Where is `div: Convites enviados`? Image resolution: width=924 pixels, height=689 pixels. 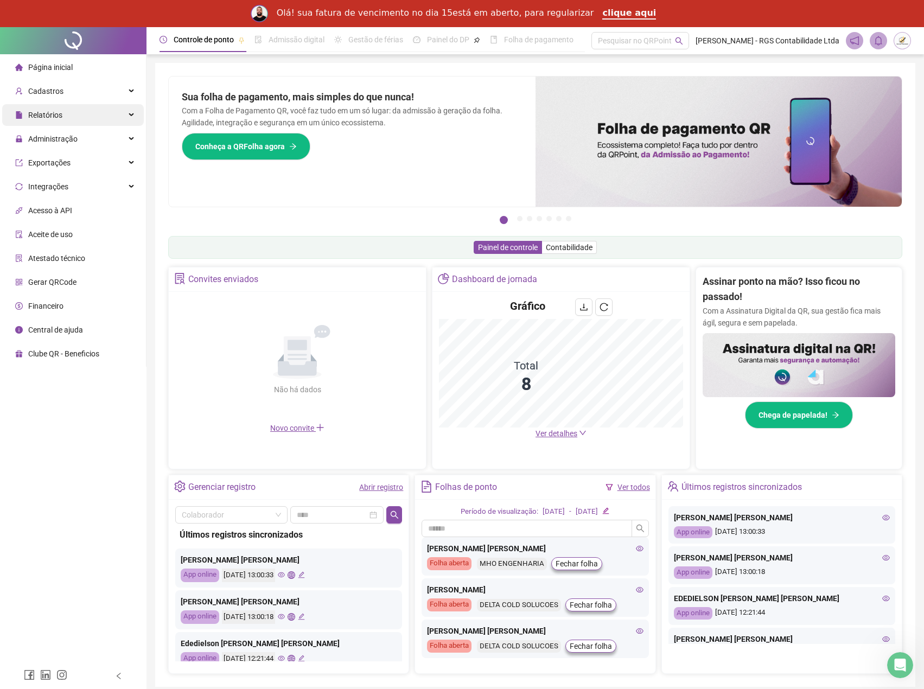 div: Convites enviados is located at coordinates (223, 279).